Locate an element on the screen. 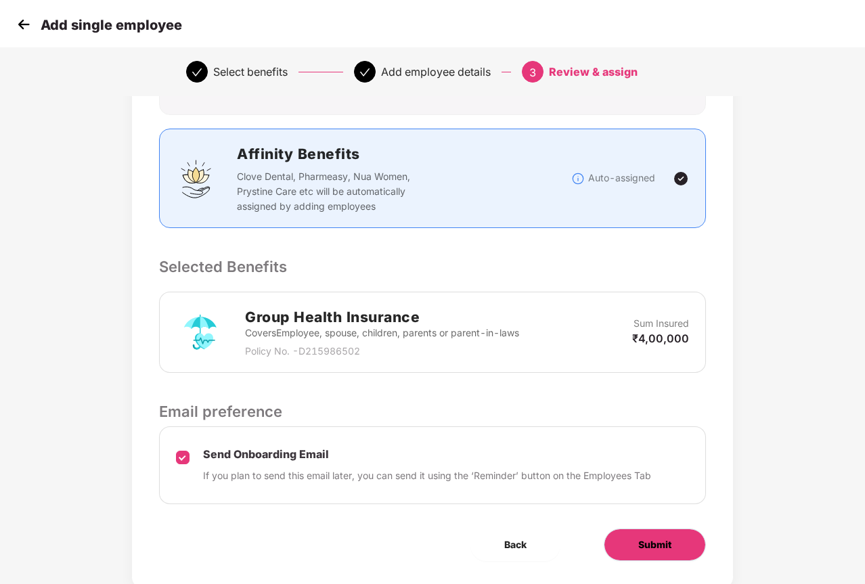 The width and height of the screenshot is (865, 584). p: ₹4,00,000 is located at coordinates (661, 339).